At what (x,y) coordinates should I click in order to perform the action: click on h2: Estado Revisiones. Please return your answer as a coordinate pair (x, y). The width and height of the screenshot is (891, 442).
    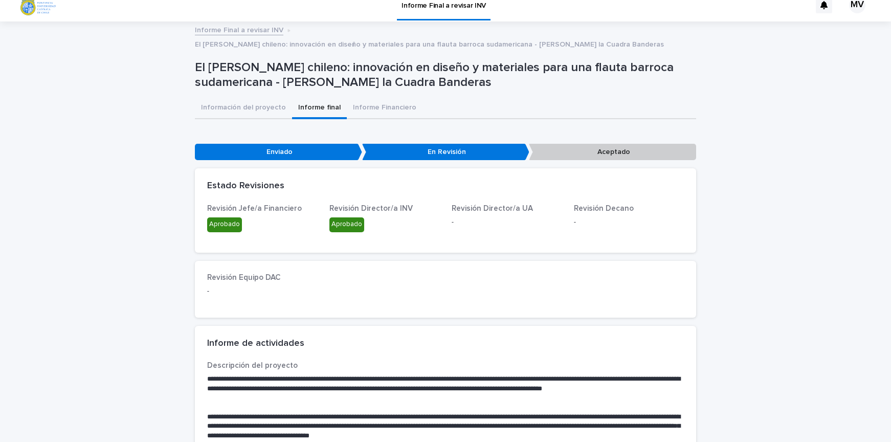
    Looking at the image, I should click on (246, 186).